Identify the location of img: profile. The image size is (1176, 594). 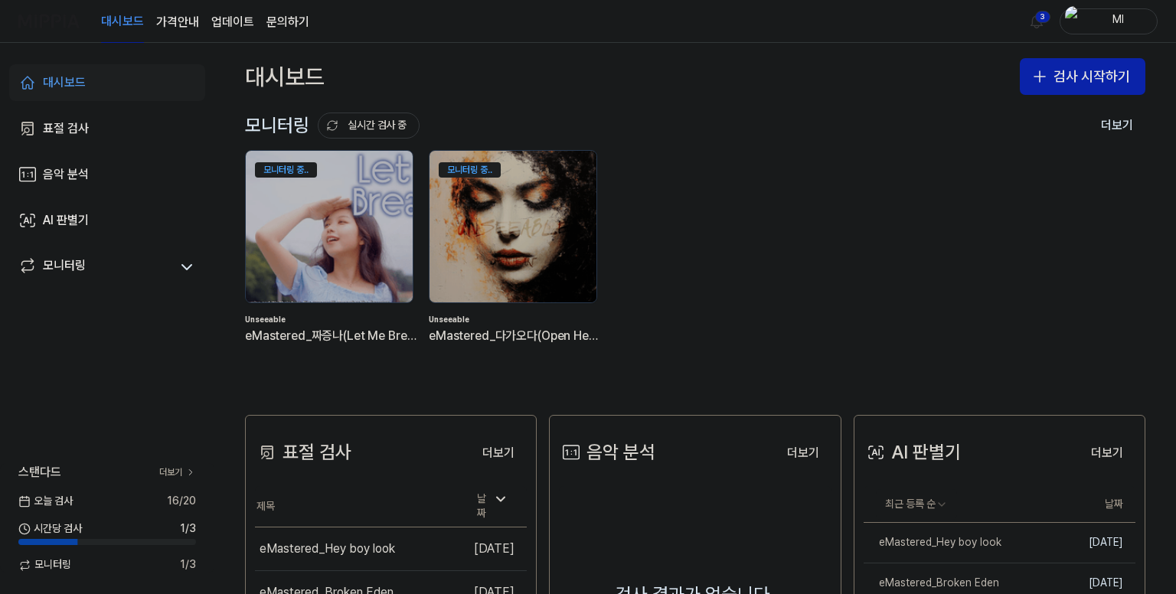
(1074, 21).